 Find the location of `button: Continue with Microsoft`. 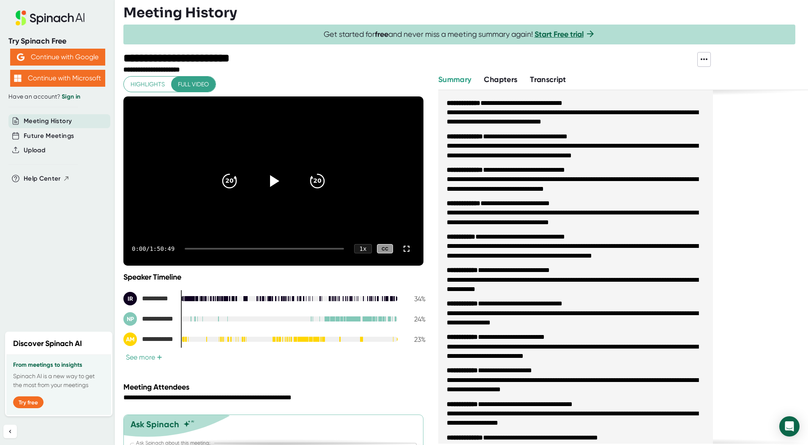

button: Continue with Microsoft is located at coordinates (58, 78).